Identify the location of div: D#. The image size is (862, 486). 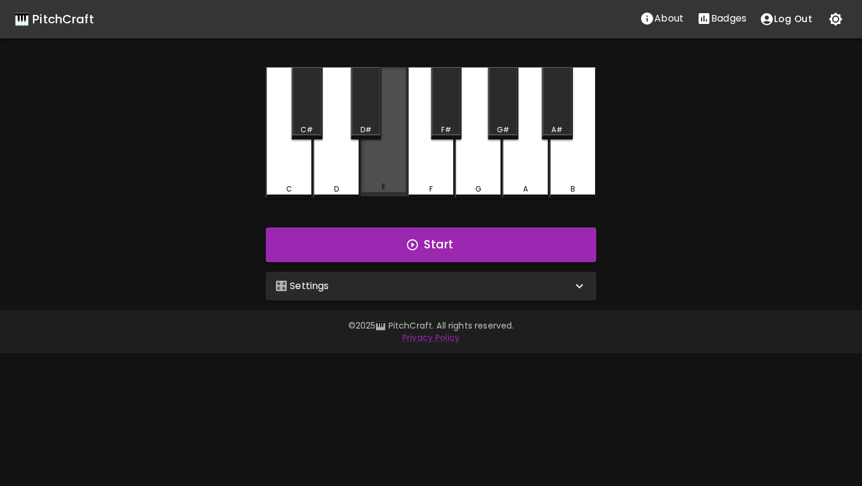
(366, 130).